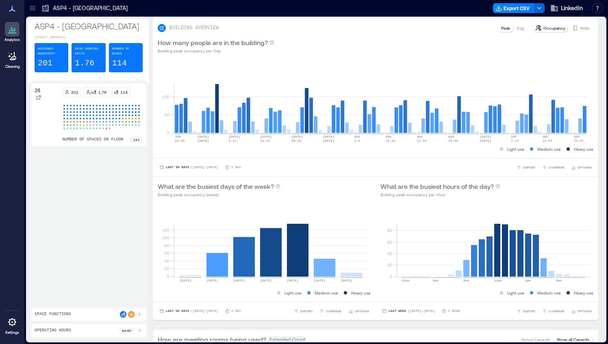 The width and height of the screenshot is (608, 344). Describe the element at coordinates (232, 141) in the screenshot. I see `text: 6-12` at that location.